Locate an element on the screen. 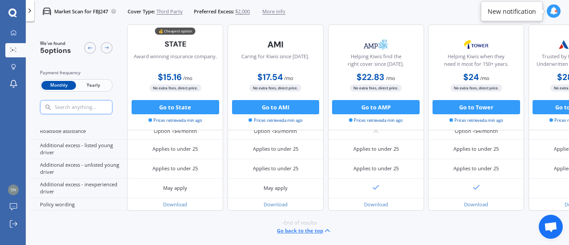 The width and height of the screenshot is (569, 245). div: Payment frequency is located at coordinates (76, 73).